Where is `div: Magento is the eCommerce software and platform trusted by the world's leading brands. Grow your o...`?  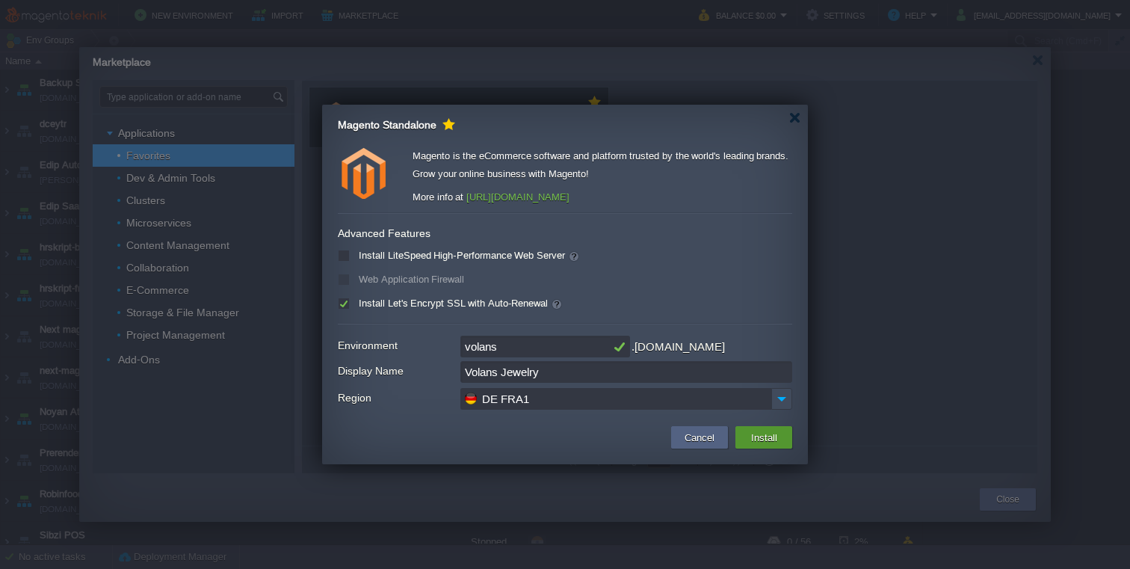 div: Magento is the eCommerce software and platform trusted by the world's leading brands. Grow your o... is located at coordinates (602, 167).